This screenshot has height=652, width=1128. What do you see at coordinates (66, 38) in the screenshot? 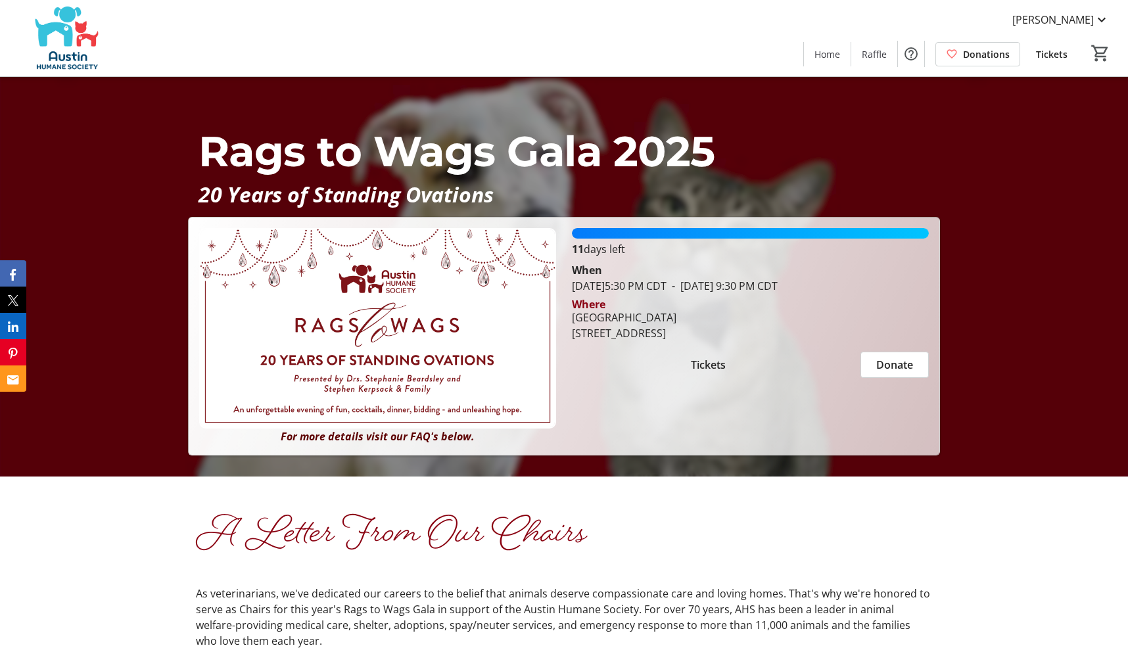
I see `img: Austin Humane Society's Logo` at bounding box center [66, 38].